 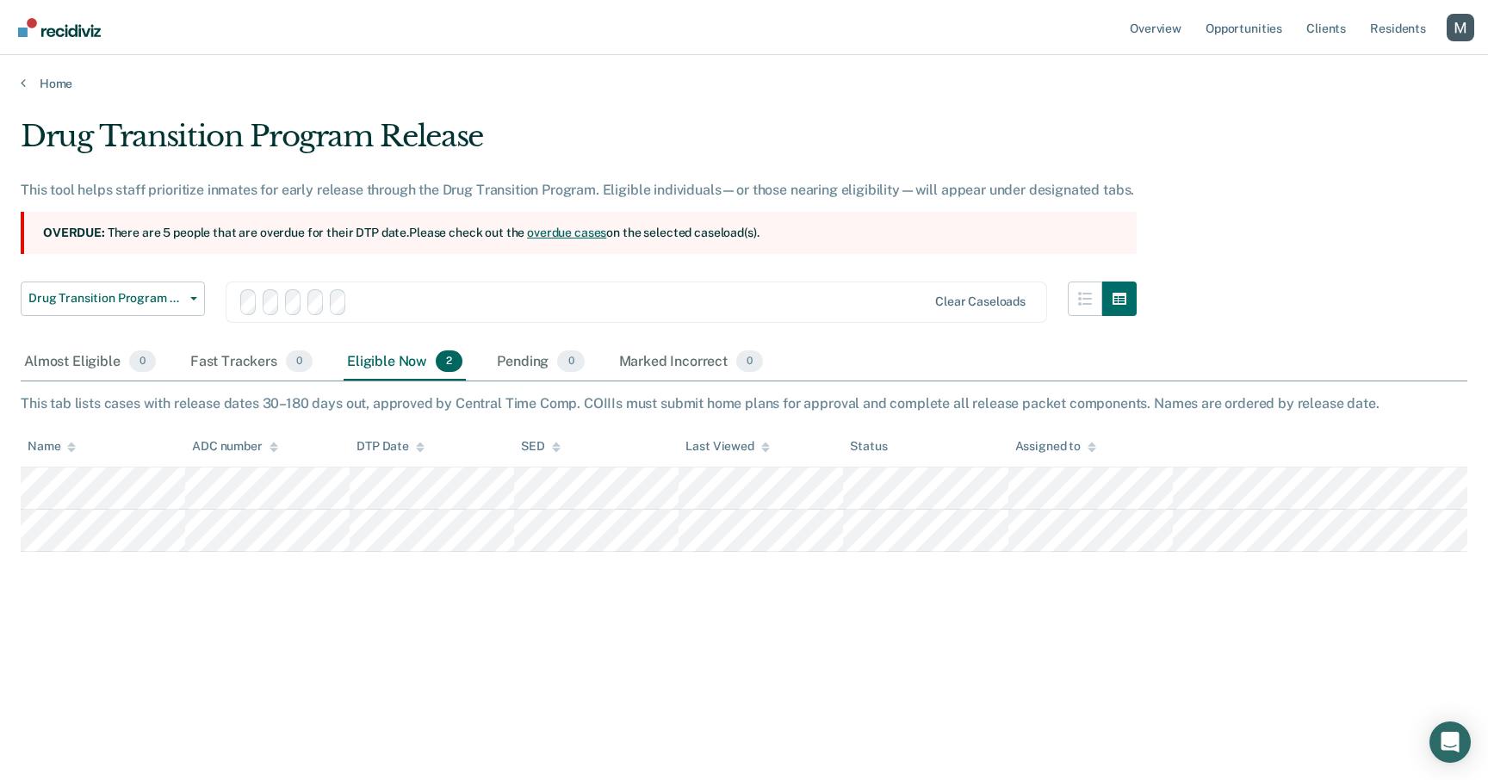 I want to click on a: overdue cases, so click(x=566, y=232).